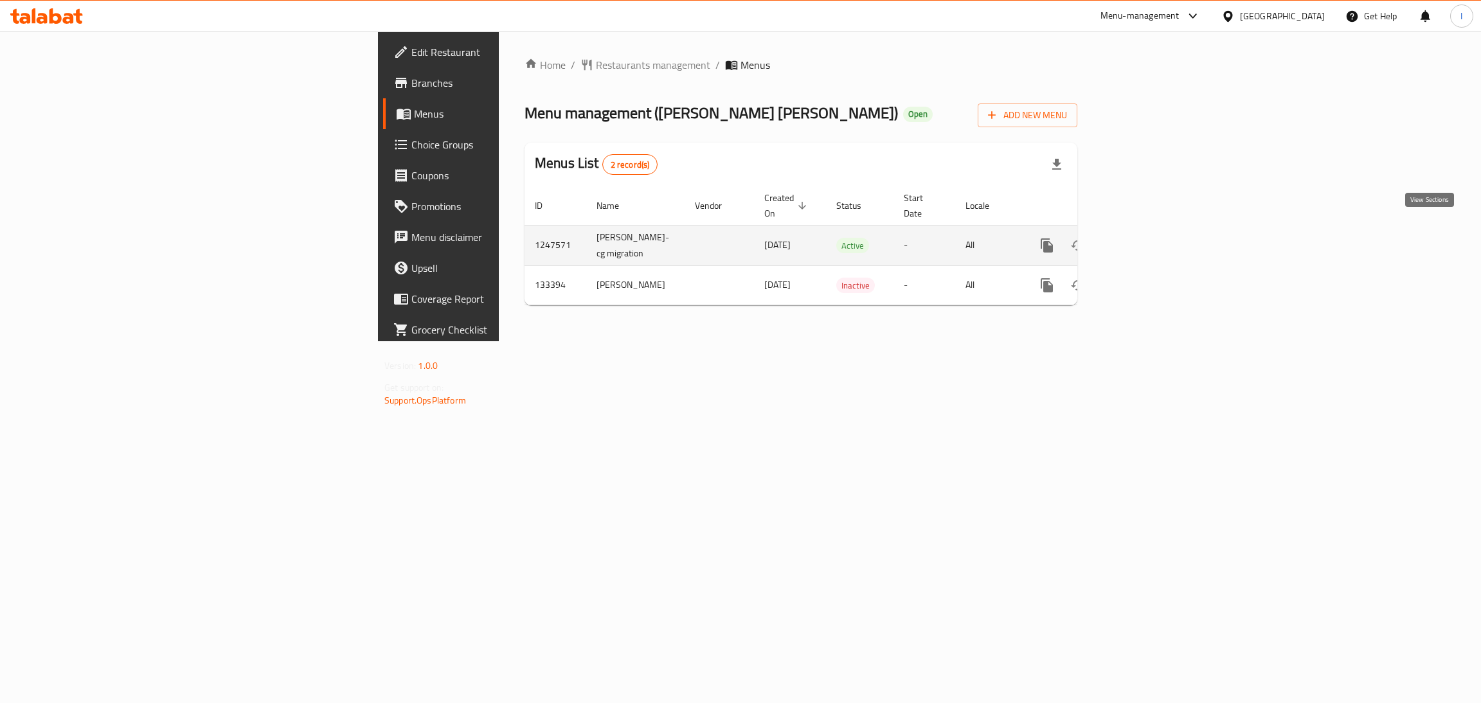 The image size is (1481, 703). Describe the element at coordinates (918, 114) in the screenshot. I see `span: Open` at that location.